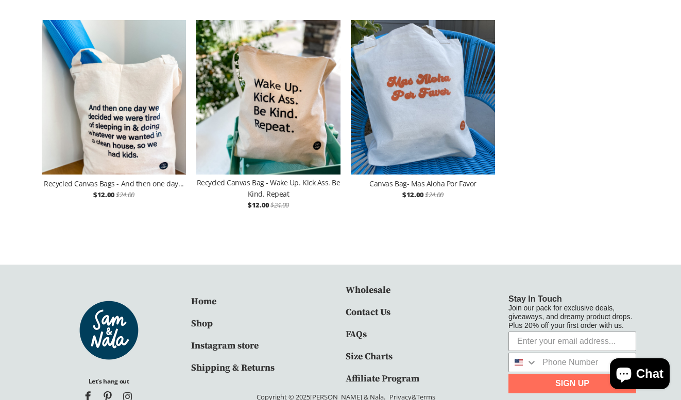 This screenshot has width=681, height=400. I want to click on img: Footer-Logo_125x125.png, so click(109, 330).